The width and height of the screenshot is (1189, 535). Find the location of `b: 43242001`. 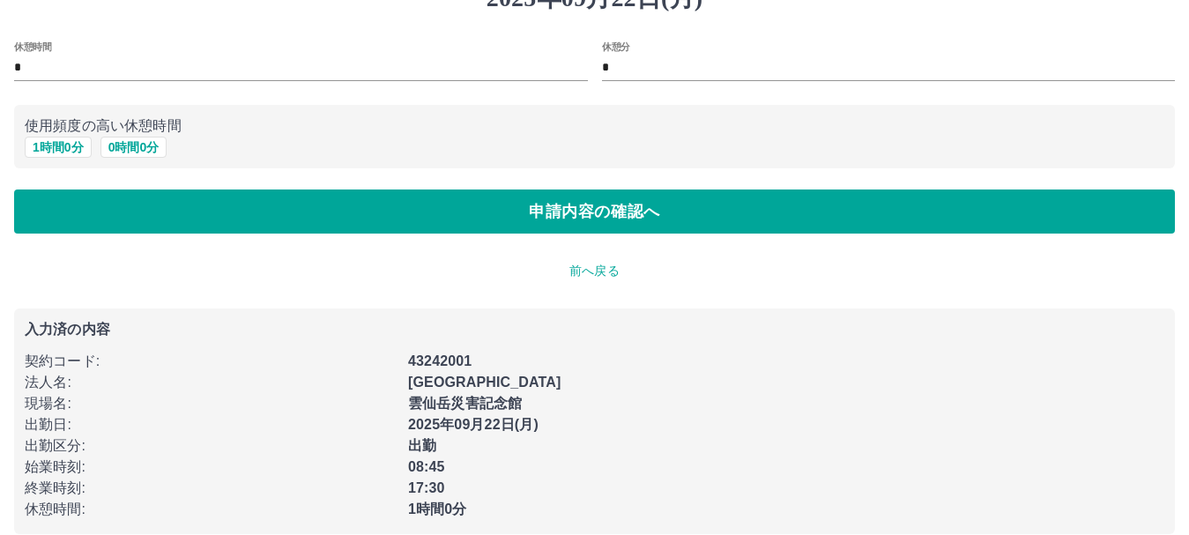

b: 43242001 is located at coordinates (440, 360).